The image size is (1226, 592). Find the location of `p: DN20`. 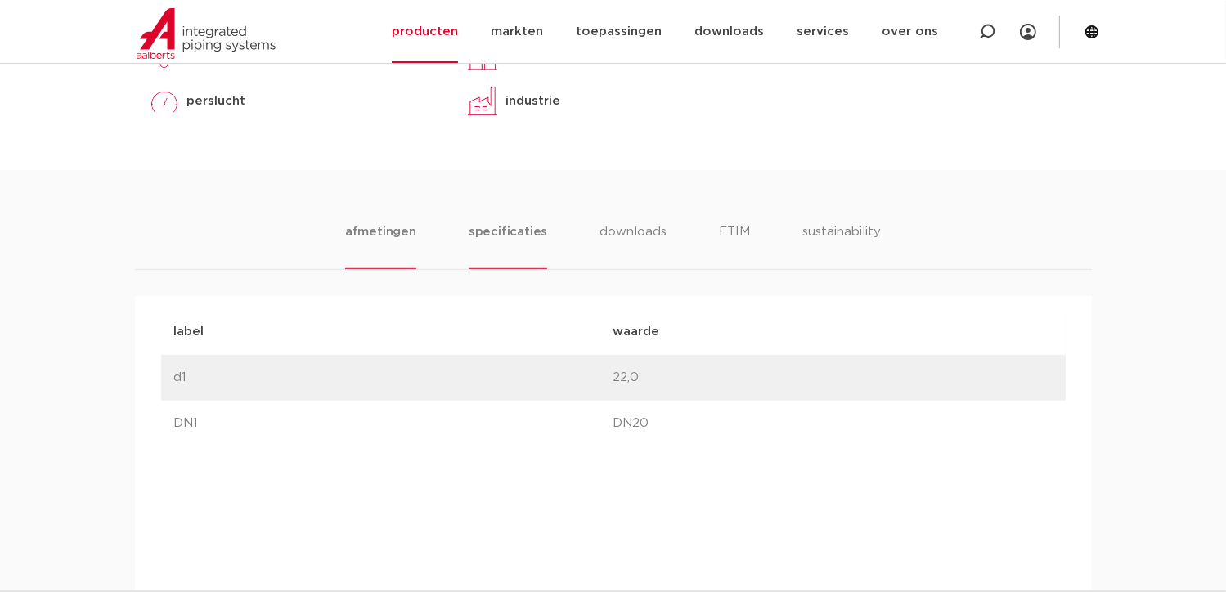

p: DN20 is located at coordinates (832, 424).